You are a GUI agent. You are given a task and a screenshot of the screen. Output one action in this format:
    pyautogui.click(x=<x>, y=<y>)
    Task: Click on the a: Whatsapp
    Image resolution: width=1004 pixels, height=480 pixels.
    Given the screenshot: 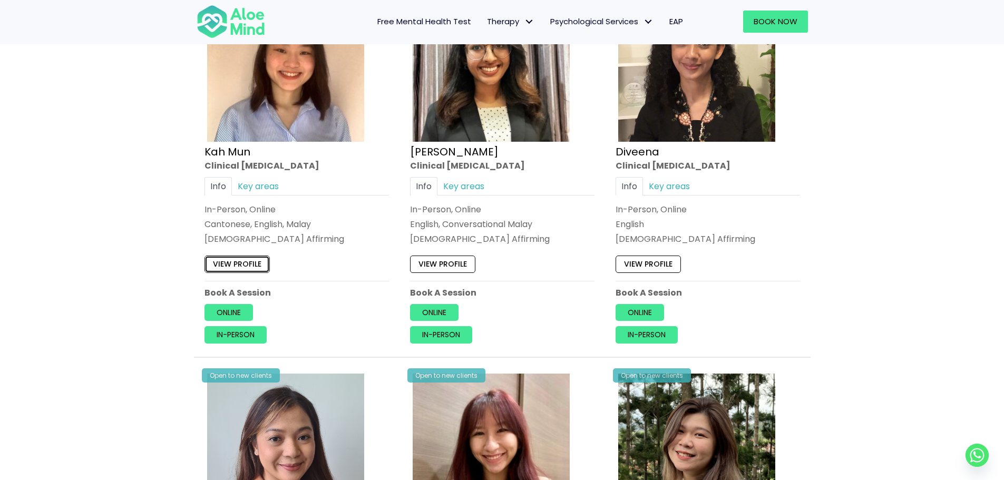 What is the action you would take?
    pyautogui.click(x=977, y=455)
    